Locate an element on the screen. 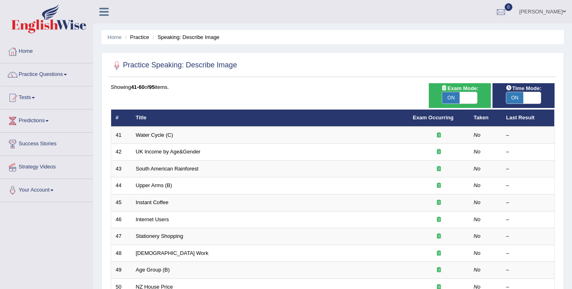 This screenshot has height=289, width=572. b: 41-60 is located at coordinates (138, 87).